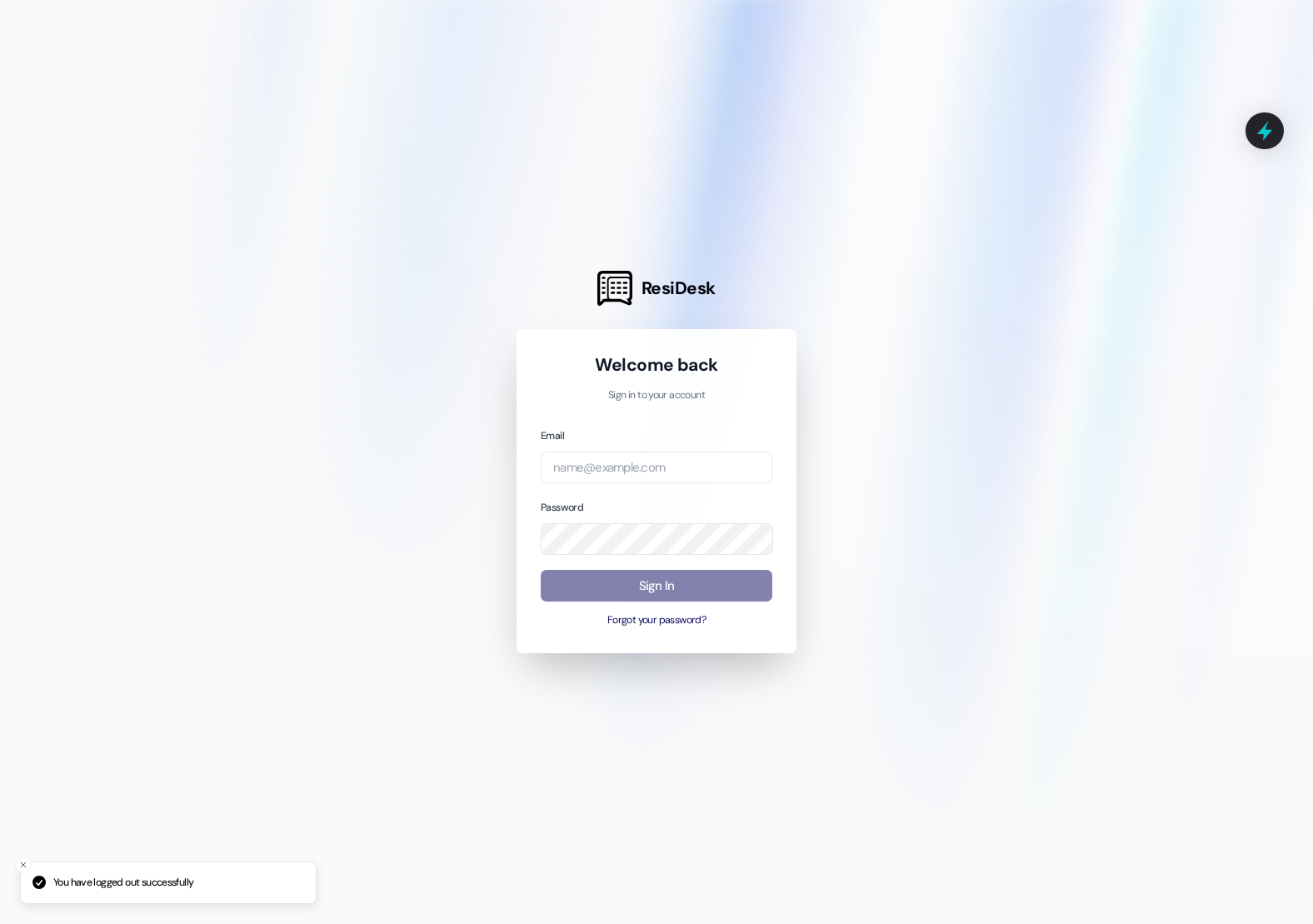 Image resolution: width=1313 pixels, height=924 pixels. Describe the element at coordinates (123, 883) in the screenshot. I see `p: You have logged out successfully` at that location.